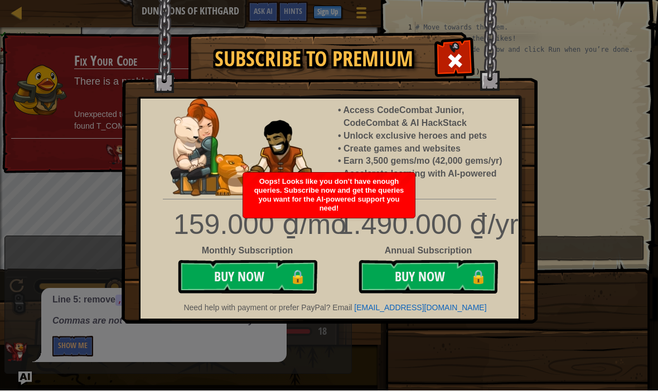 Image resolution: width=658 pixels, height=391 pixels. What do you see at coordinates (330, 252) in the screenshot?
I see `div: Annual Subscription` at bounding box center [330, 252].